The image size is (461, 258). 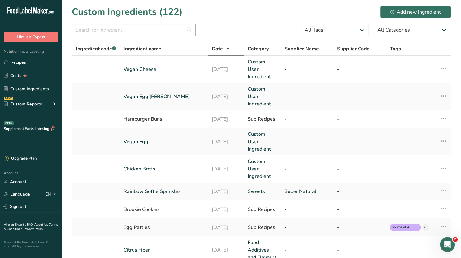 I want to click on span: Ingredient name, so click(x=142, y=49).